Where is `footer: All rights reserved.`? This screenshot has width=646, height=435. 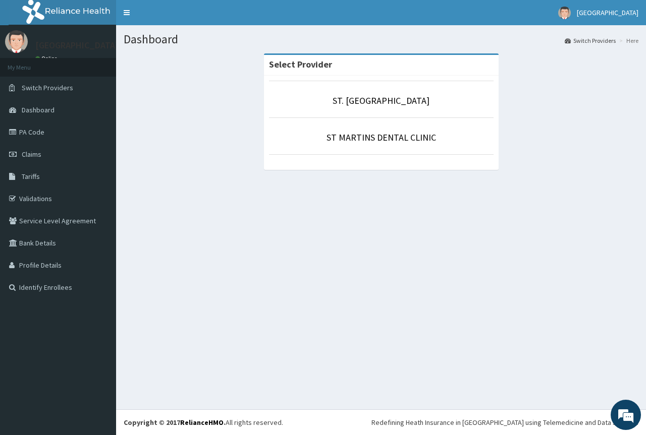 footer: All rights reserved. is located at coordinates (381, 422).